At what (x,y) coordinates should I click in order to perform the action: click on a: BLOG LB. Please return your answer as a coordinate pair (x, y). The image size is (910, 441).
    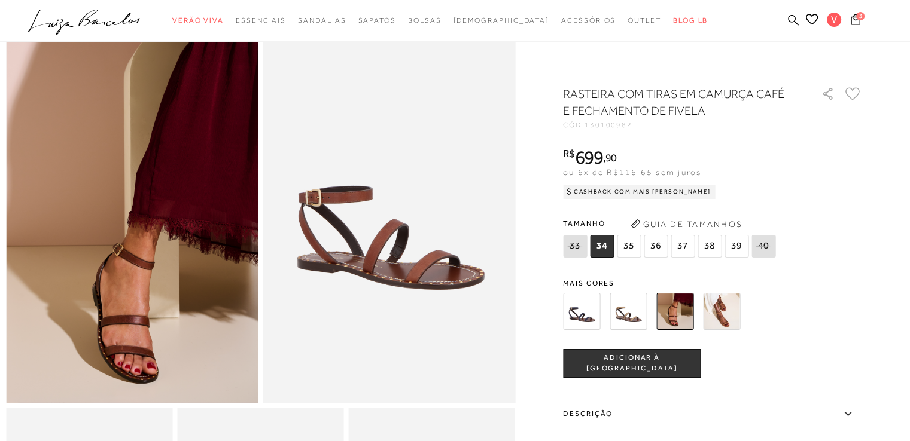
    Looking at the image, I should click on (690, 20).